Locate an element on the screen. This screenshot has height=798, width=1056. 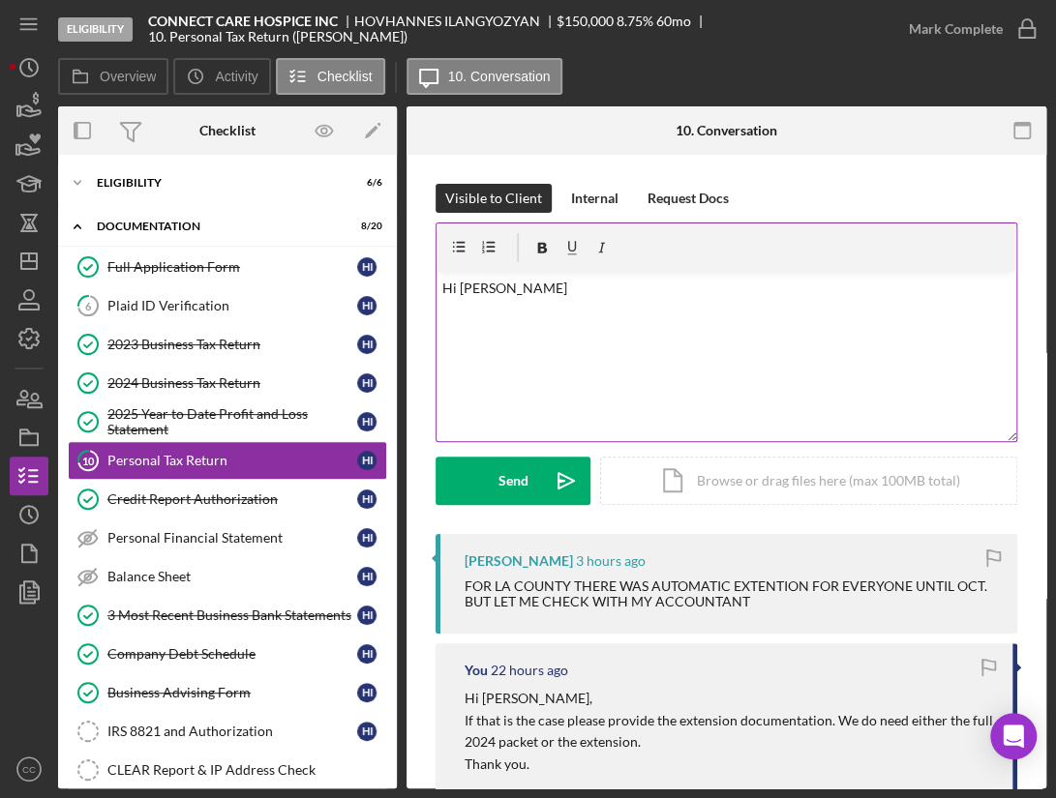
button: Send is located at coordinates (513, 481).